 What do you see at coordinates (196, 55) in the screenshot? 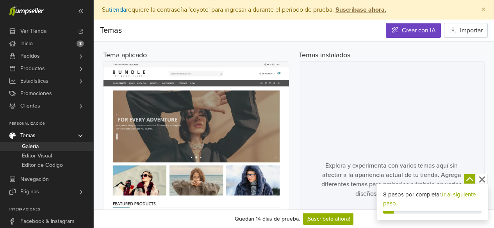
I see `h5: Tema aplicado` at bounding box center [196, 55].